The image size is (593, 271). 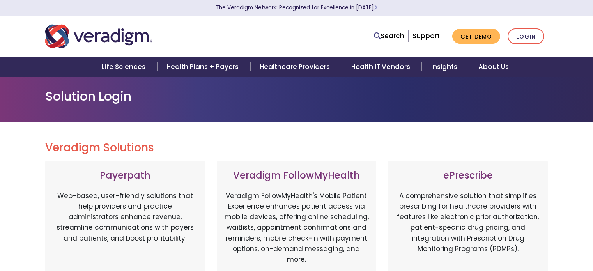 What do you see at coordinates (468, 176) in the screenshot?
I see `h3: ePrescribe` at bounding box center [468, 176].